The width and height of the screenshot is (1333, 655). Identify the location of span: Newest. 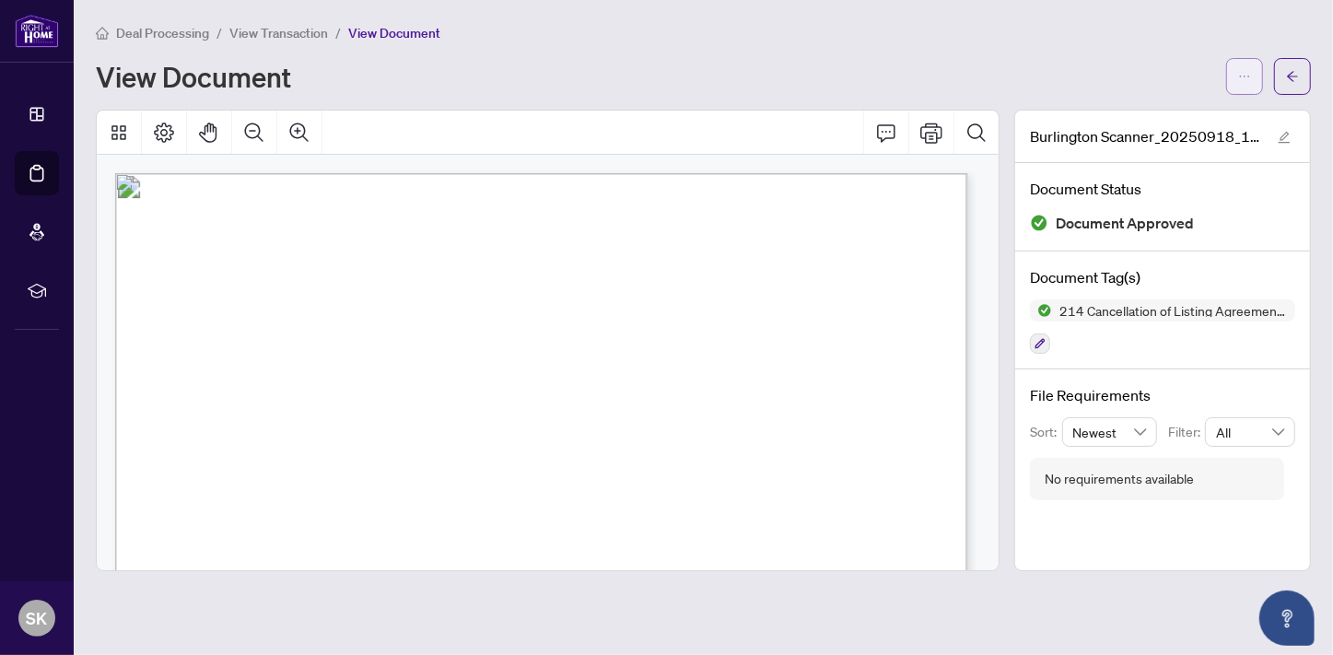
(1110, 432).